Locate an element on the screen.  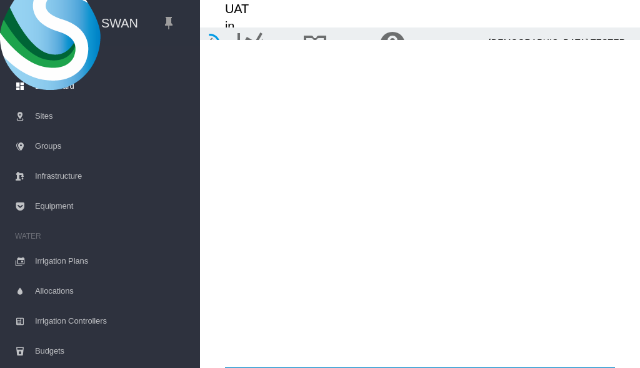
md-icon: Click here for help is located at coordinates (393, 44).